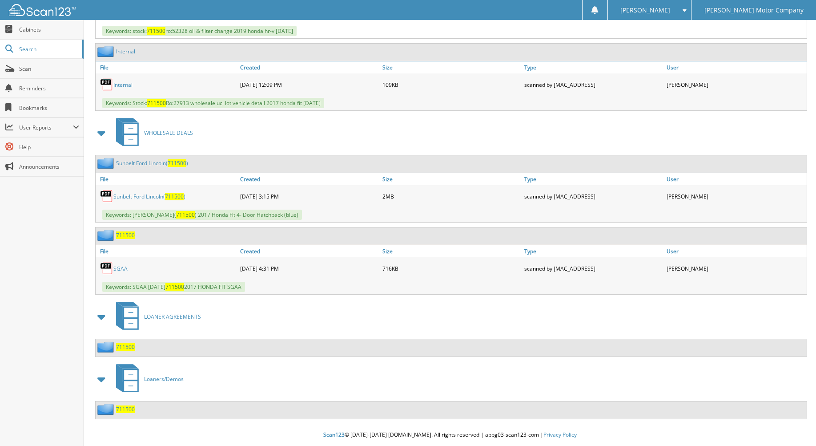 The image size is (816, 446). I want to click on span: Reminders, so click(49, 88).